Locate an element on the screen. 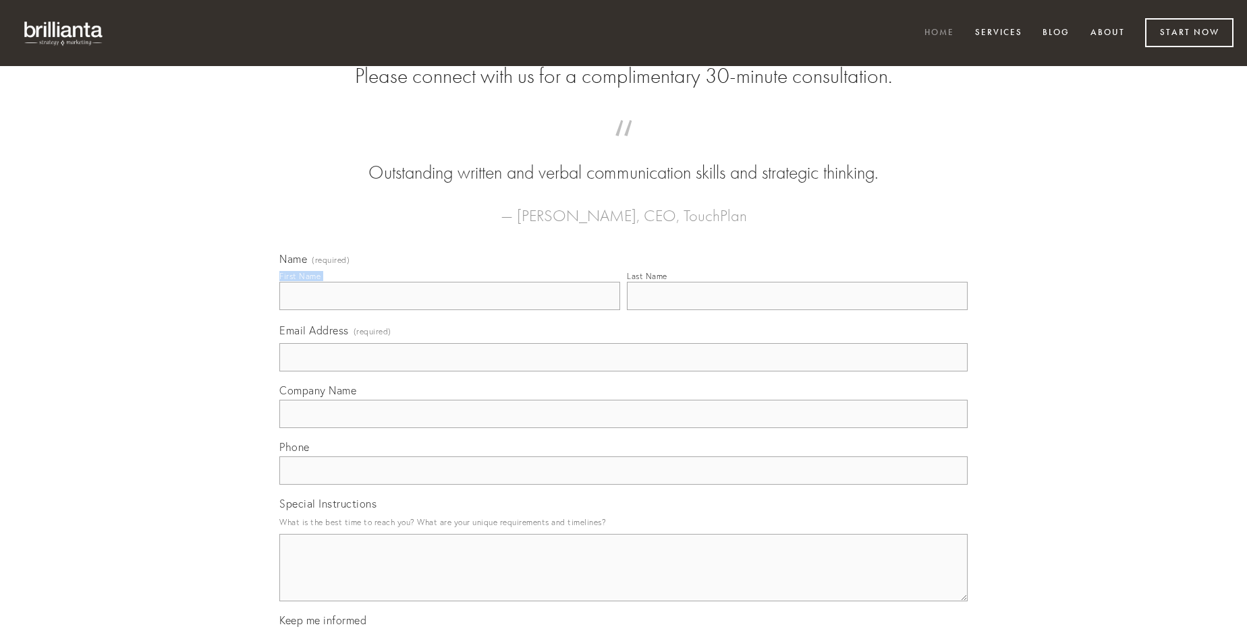 The height and width of the screenshot is (633, 1247). span: Phone is located at coordinates (294, 447).